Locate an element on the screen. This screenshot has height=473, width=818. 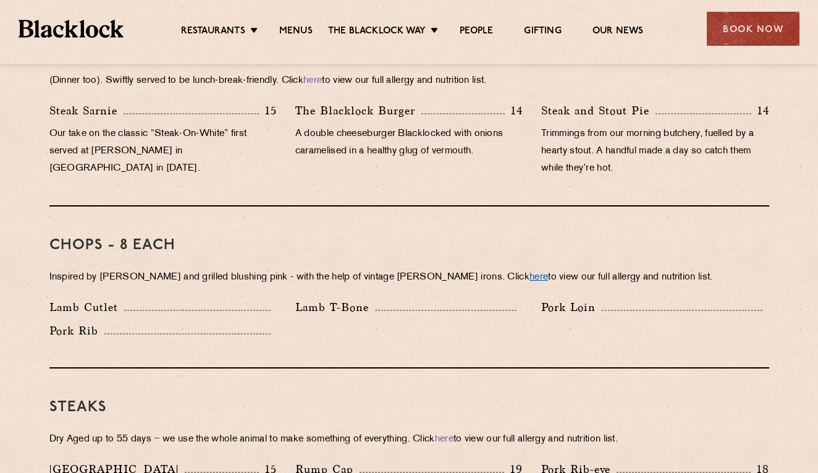
p: Steak Sarnie is located at coordinates (87, 111).